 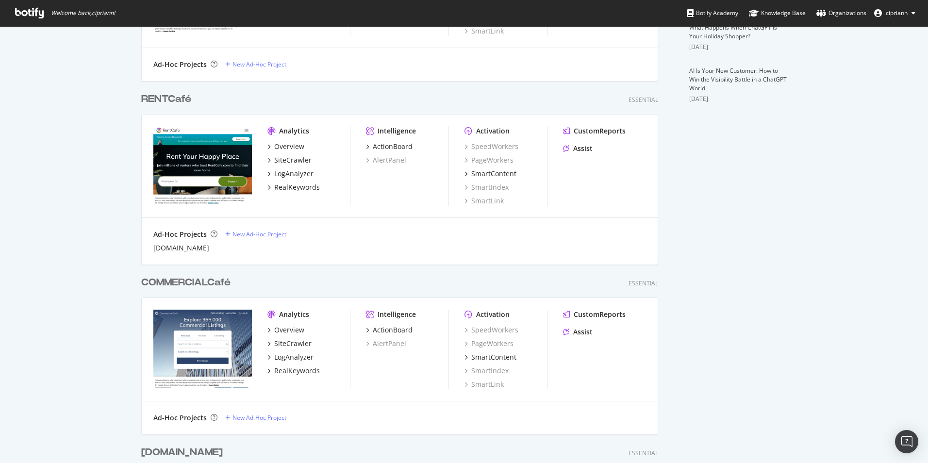 What do you see at coordinates (202, 166) in the screenshot?
I see `img: rentcafé.com` at bounding box center [202, 166].